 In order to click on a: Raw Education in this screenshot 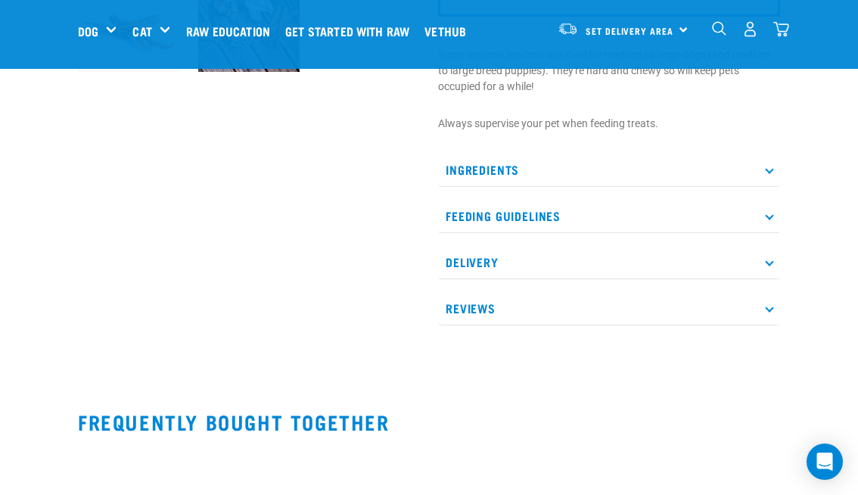, I will do `click(231, 31)`.